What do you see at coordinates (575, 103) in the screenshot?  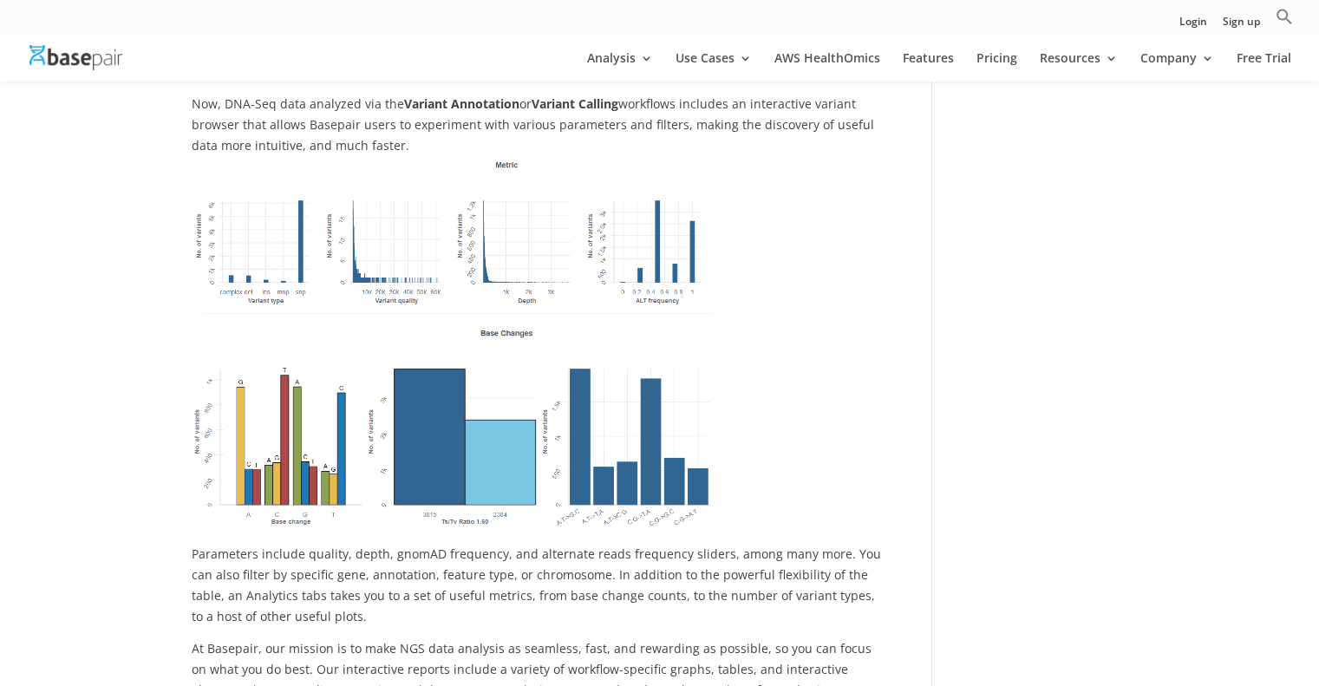 I see `b: Variant Calling` at bounding box center [575, 103].